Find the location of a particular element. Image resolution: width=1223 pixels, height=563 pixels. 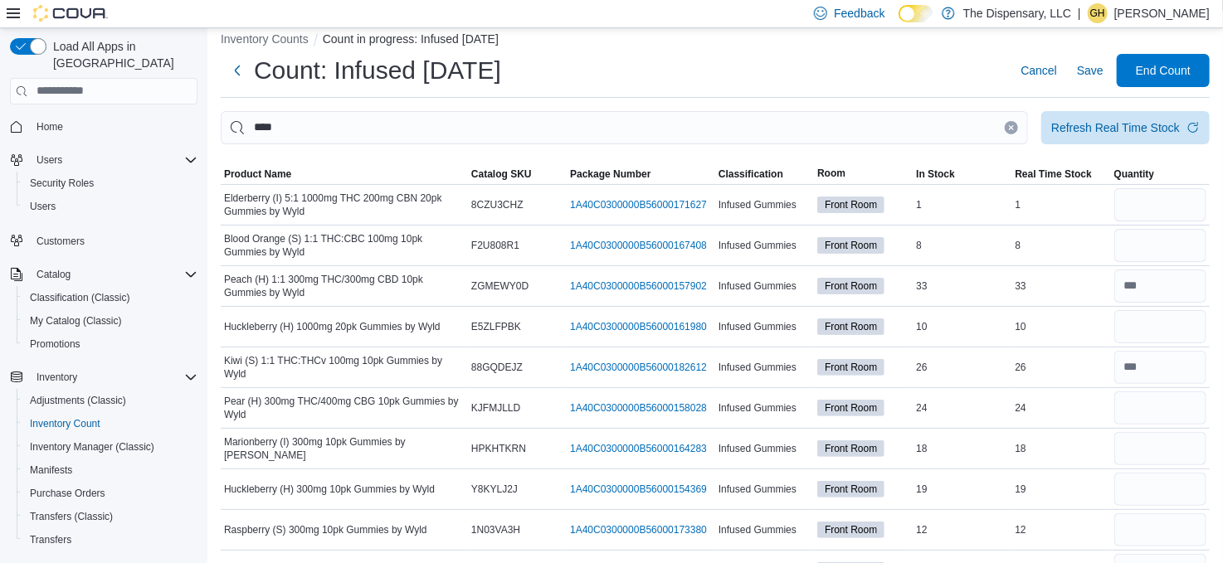

span: Huckleberry (H) 1000mg 20pk Gummies by Wyld is located at coordinates (332, 327).